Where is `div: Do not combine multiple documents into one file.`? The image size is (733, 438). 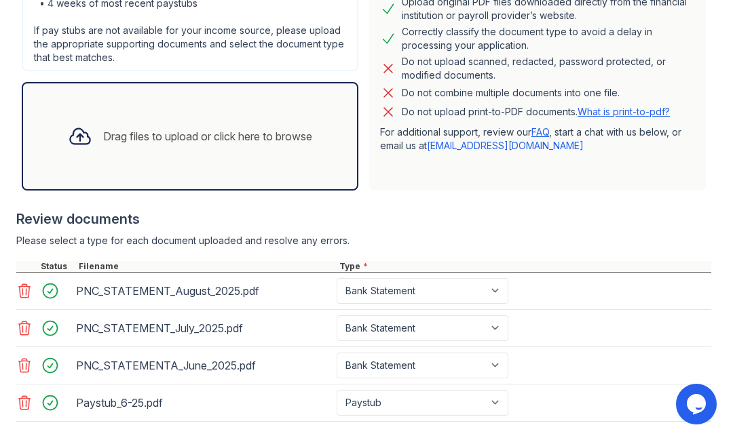 div: Do not combine multiple documents into one file. is located at coordinates (510, 93).